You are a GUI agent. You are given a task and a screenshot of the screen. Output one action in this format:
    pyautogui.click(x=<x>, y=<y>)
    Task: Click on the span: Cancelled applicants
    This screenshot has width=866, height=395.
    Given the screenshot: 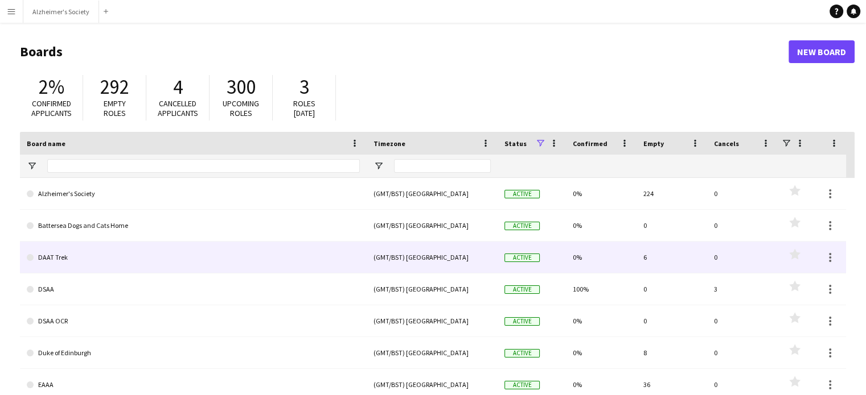 What is the action you would take?
    pyautogui.click(x=178, y=108)
    